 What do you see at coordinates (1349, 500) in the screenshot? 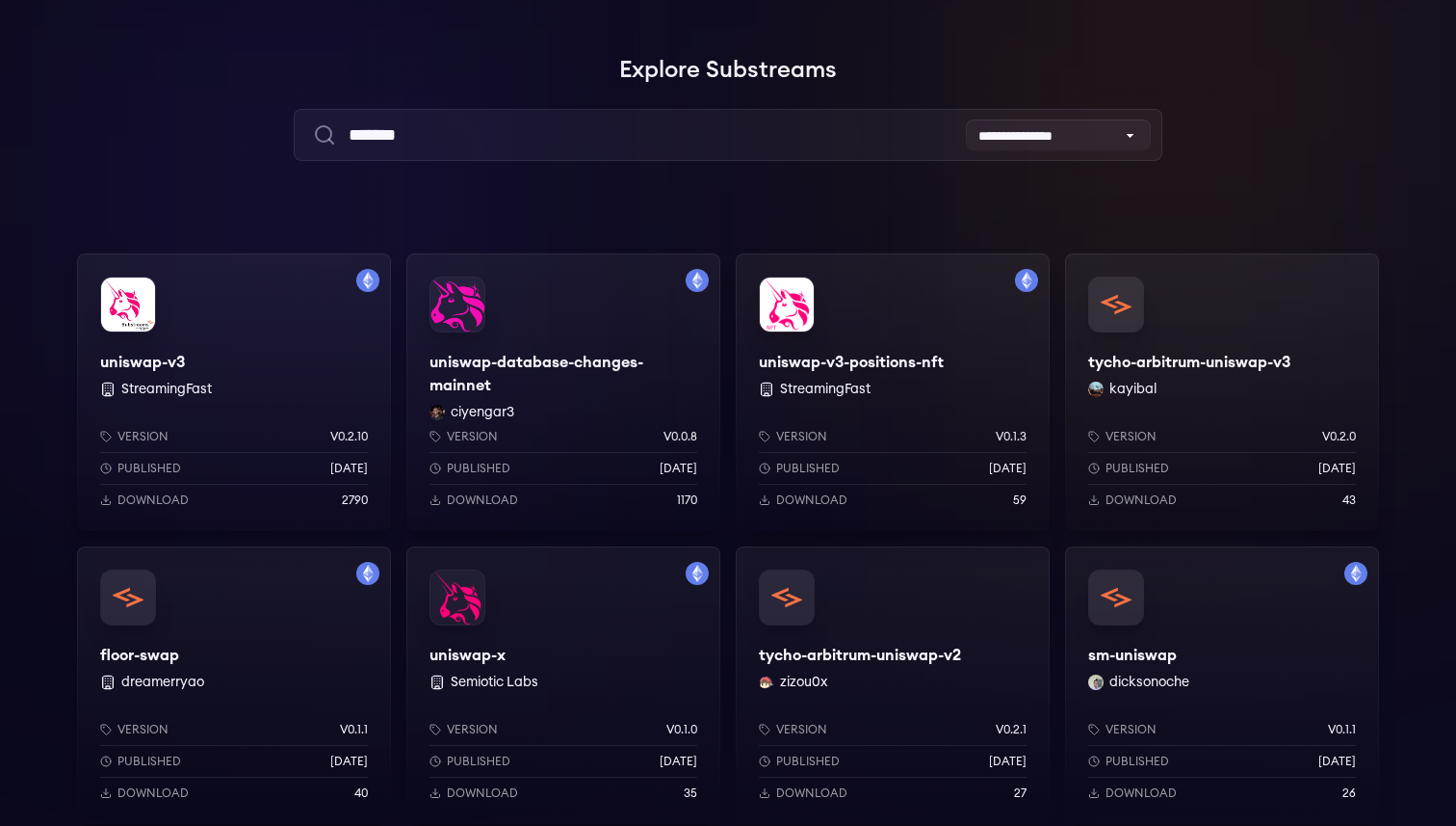
I see `p: 43` at bounding box center [1349, 500].